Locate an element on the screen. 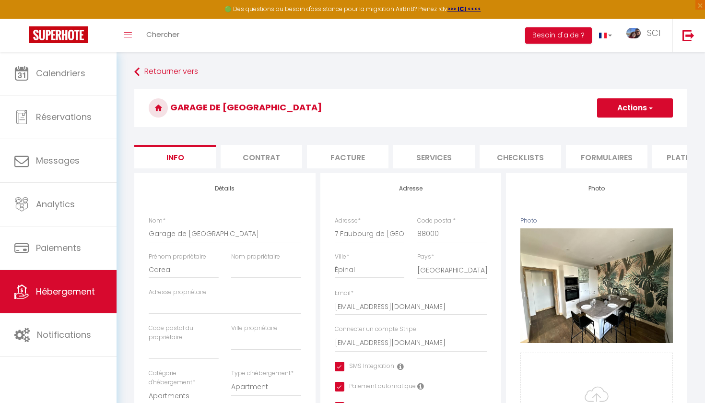  a: Chercher is located at coordinates (163, 35).